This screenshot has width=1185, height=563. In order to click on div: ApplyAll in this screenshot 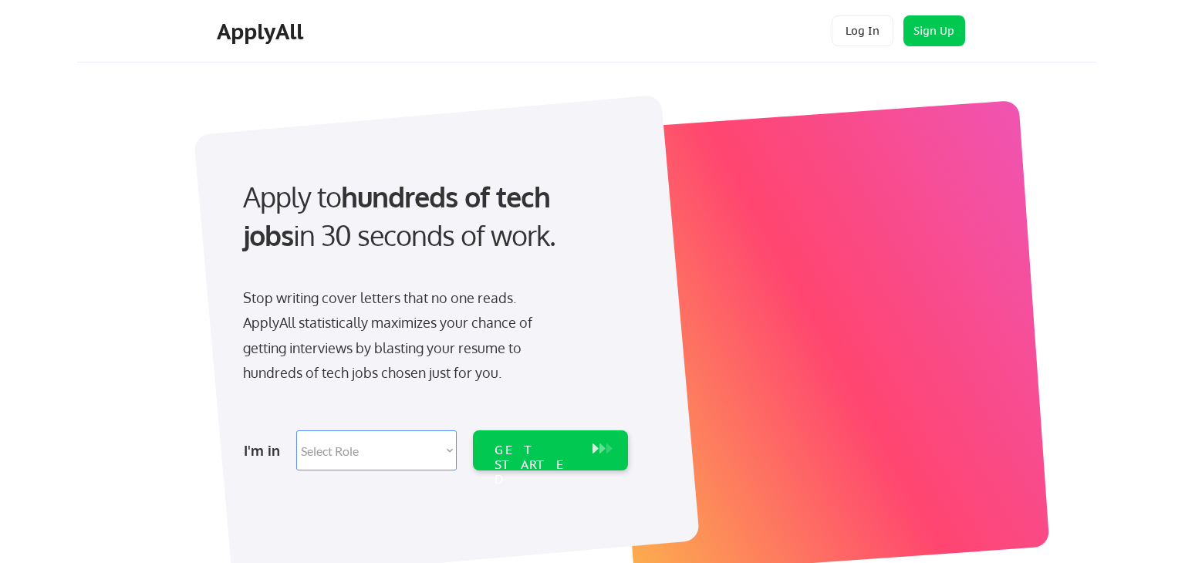, I will do `click(262, 32)`.